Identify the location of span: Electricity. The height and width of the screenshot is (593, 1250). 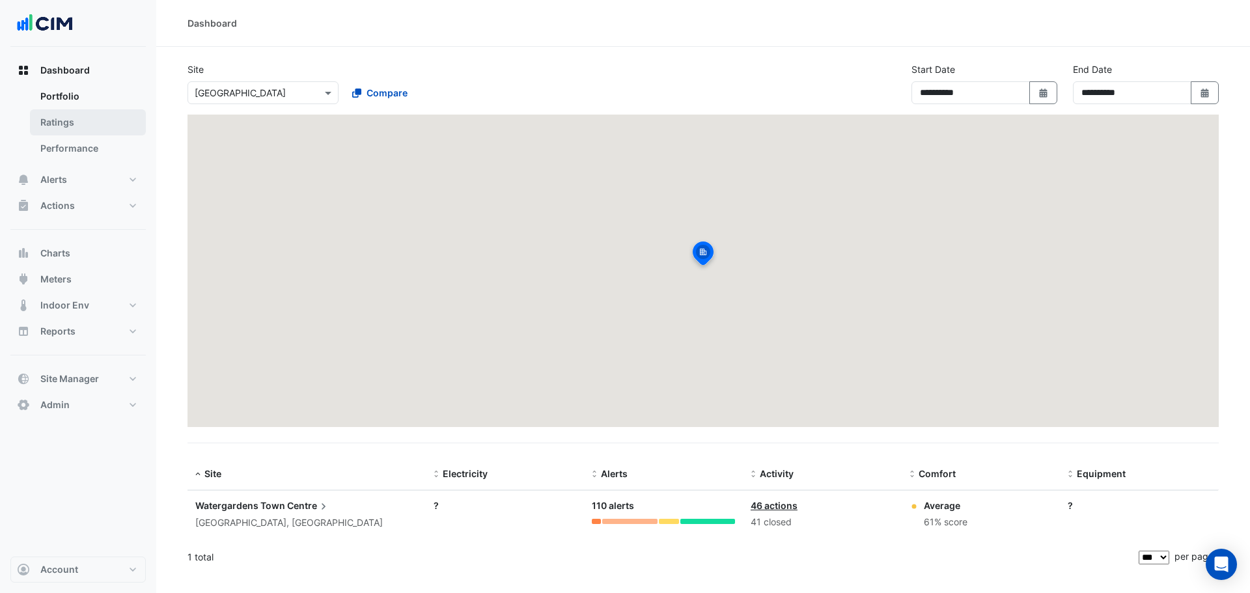
(465, 473).